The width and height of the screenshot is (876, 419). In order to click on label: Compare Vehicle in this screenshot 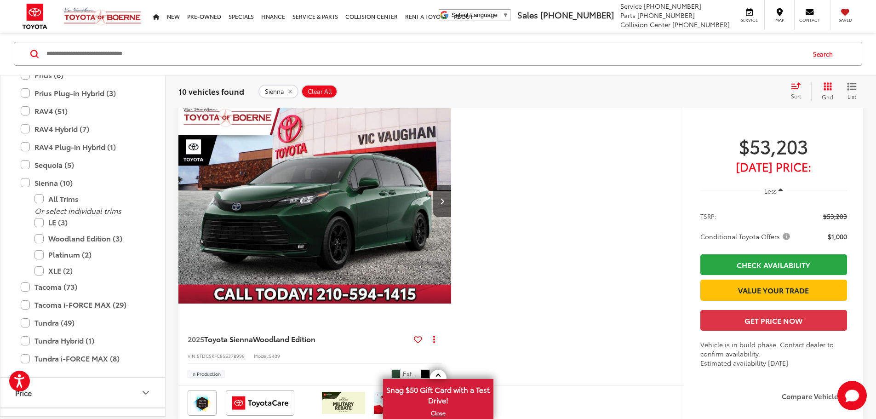, I will do `click(818, 396)`.